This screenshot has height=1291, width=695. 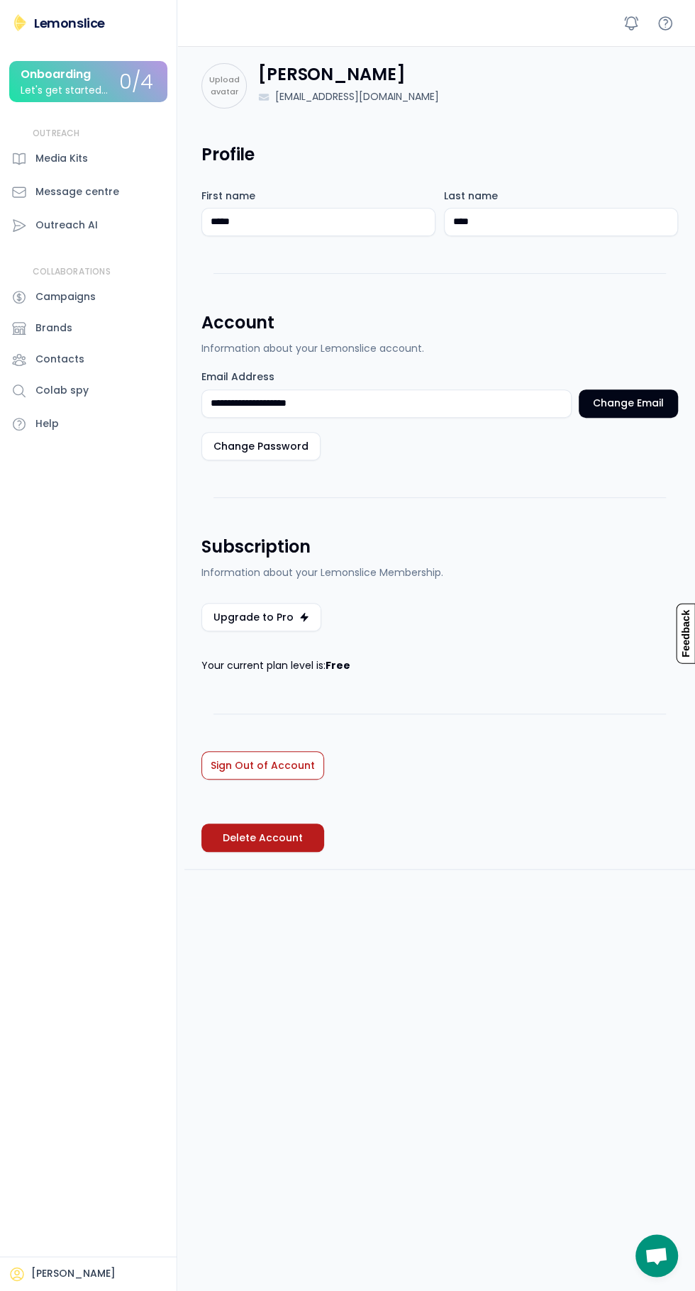 I want to click on div: Information about your Lemonslice Membership., so click(x=322, y=572).